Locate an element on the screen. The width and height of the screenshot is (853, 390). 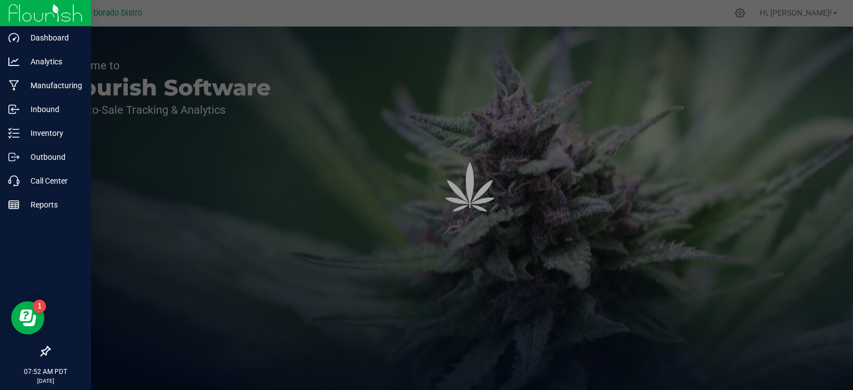
p: Manufacturing is located at coordinates (53, 85).